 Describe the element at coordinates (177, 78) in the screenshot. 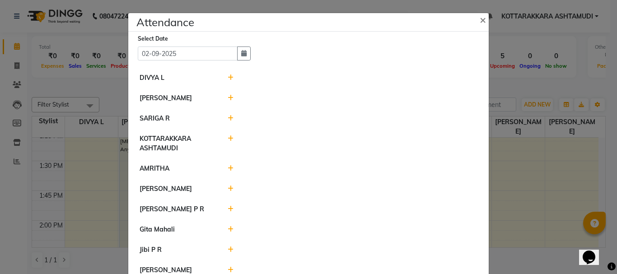

I see `div: DIVYA L` at that location.